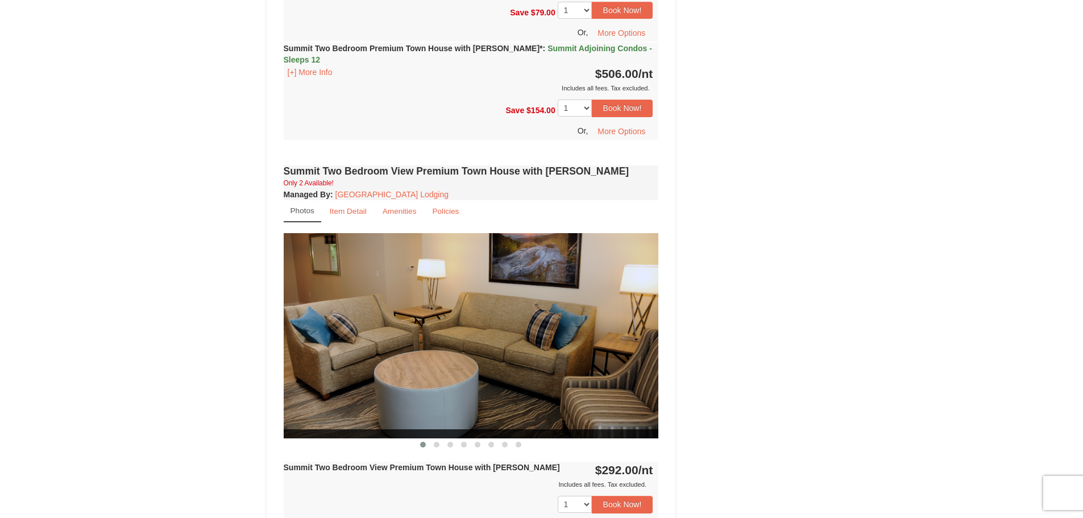 This screenshot has height=518, width=1083. Describe the element at coordinates (445, 211) in the screenshot. I see `small: Policies` at that location.